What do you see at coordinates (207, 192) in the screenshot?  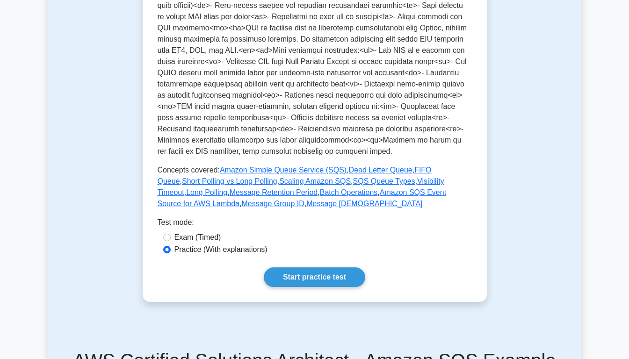 I see `a: Long Polling` at bounding box center [207, 192].